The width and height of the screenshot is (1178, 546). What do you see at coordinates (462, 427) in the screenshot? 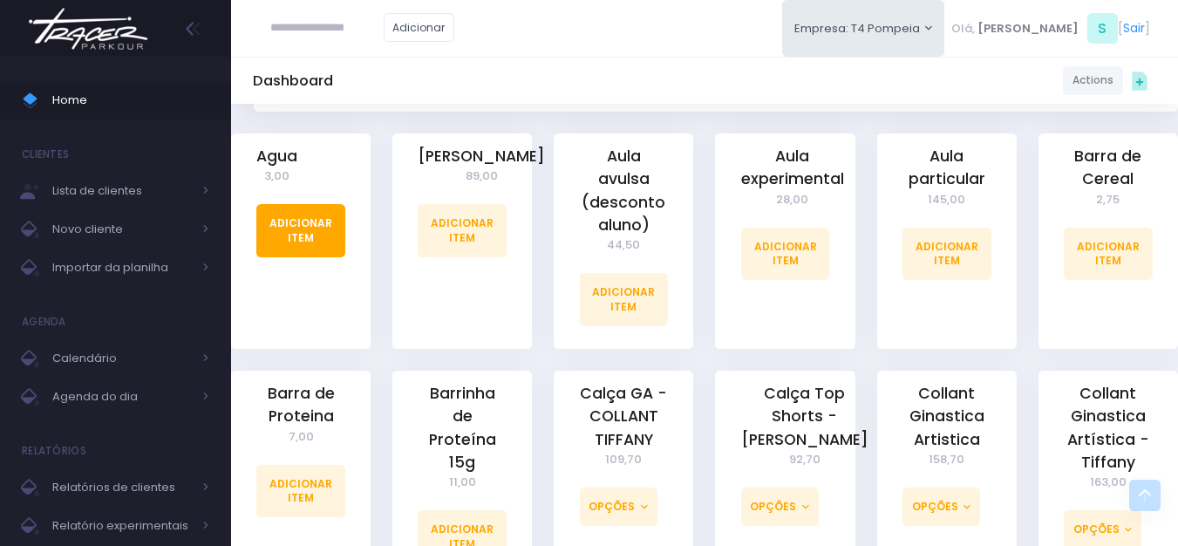
I see `a: Barrinha de Proteína 15g` at bounding box center [462, 427].